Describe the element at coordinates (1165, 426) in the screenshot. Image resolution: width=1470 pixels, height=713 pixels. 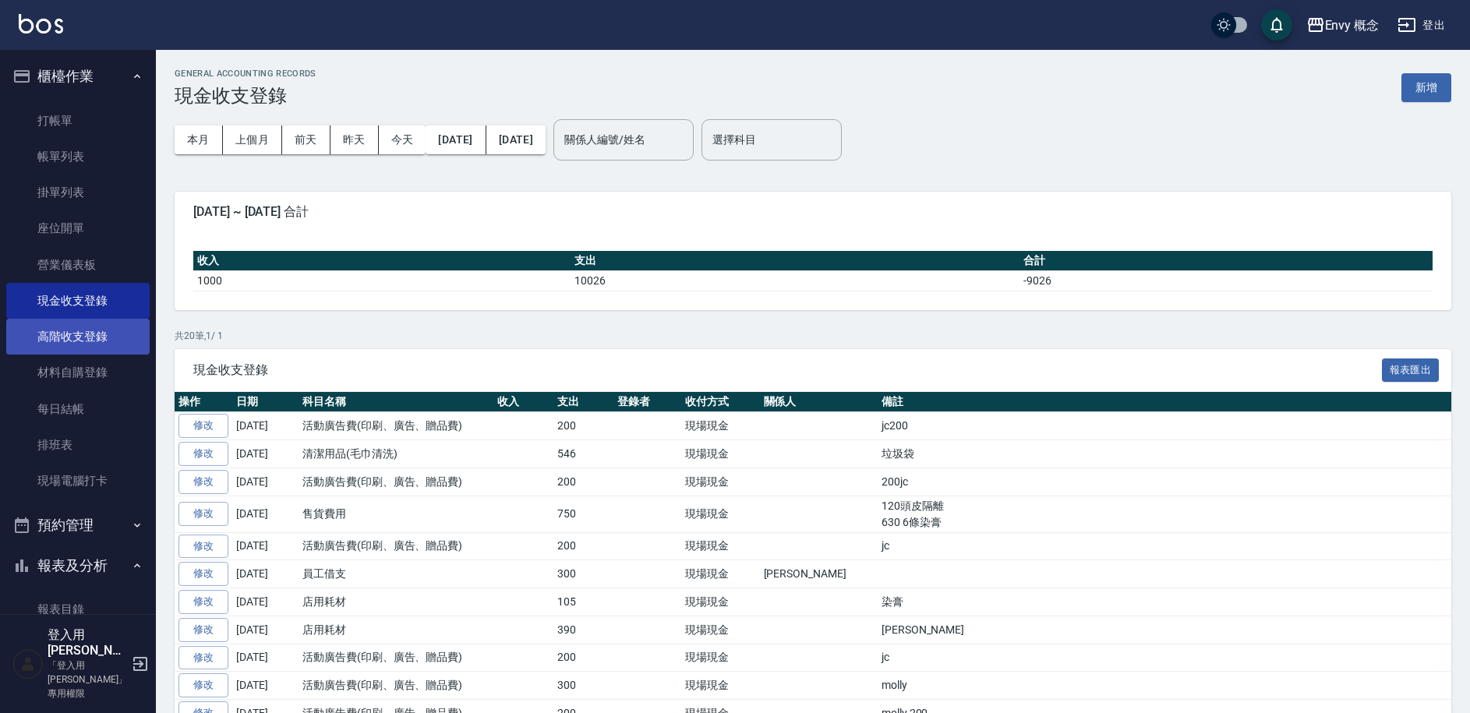
I see `td: jc200` at that location.